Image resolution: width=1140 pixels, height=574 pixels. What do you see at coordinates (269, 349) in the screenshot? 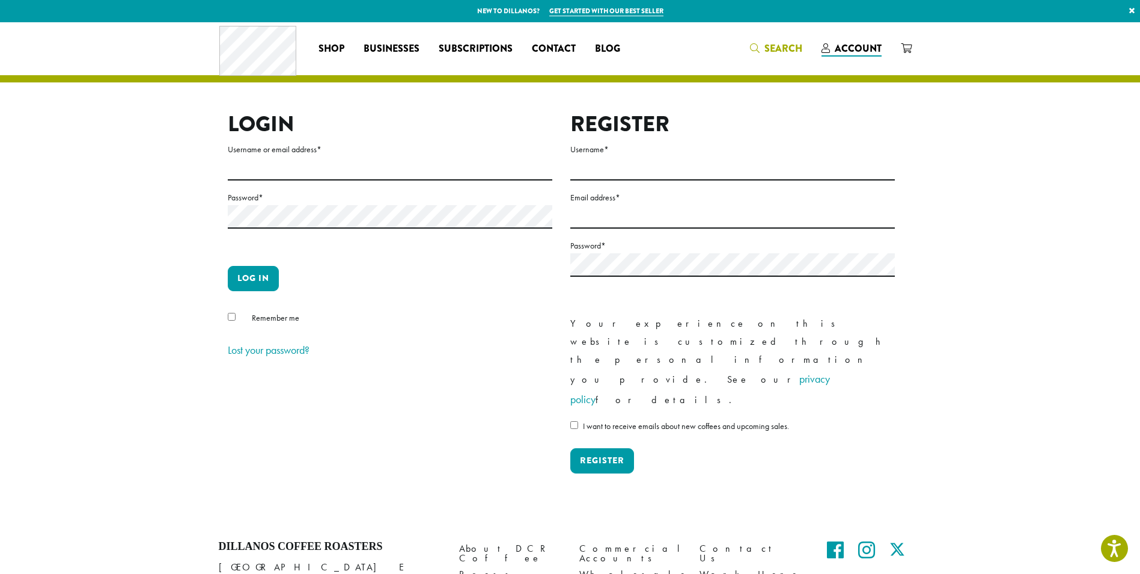
I see `a: Lost your password?` at bounding box center [269, 349].